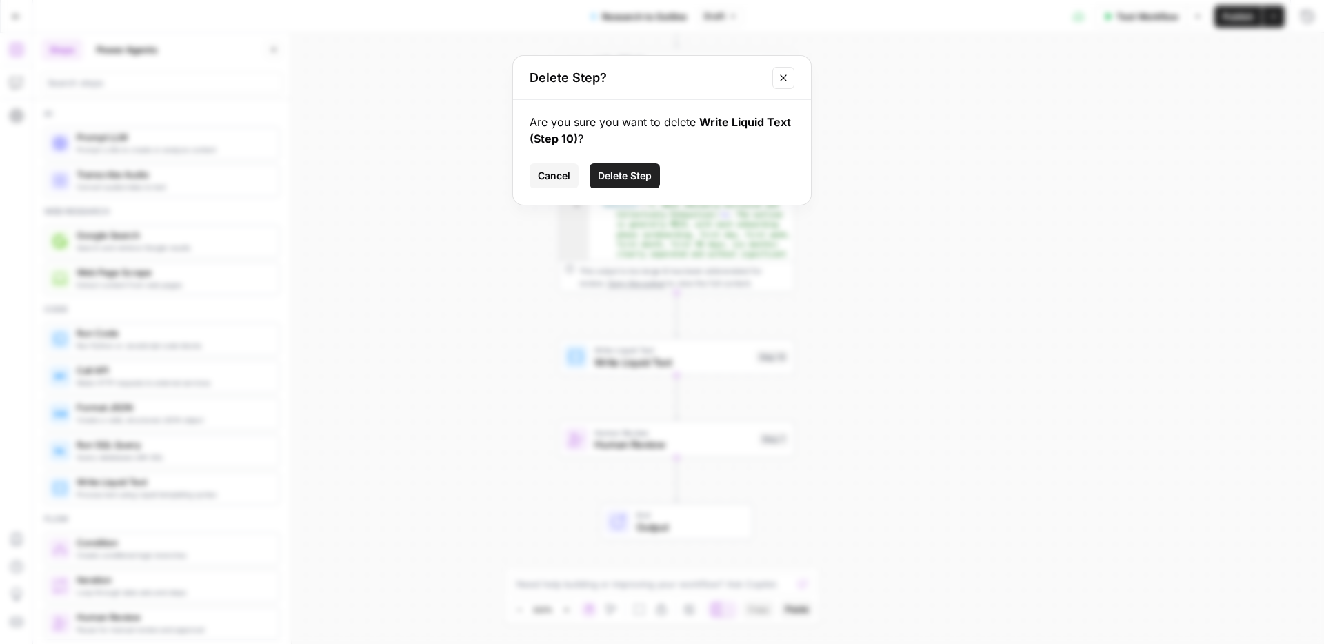  What do you see at coordinates (554, 176) in the screenshot?
I see `span: Cancel` at bounding box center [554, 176].